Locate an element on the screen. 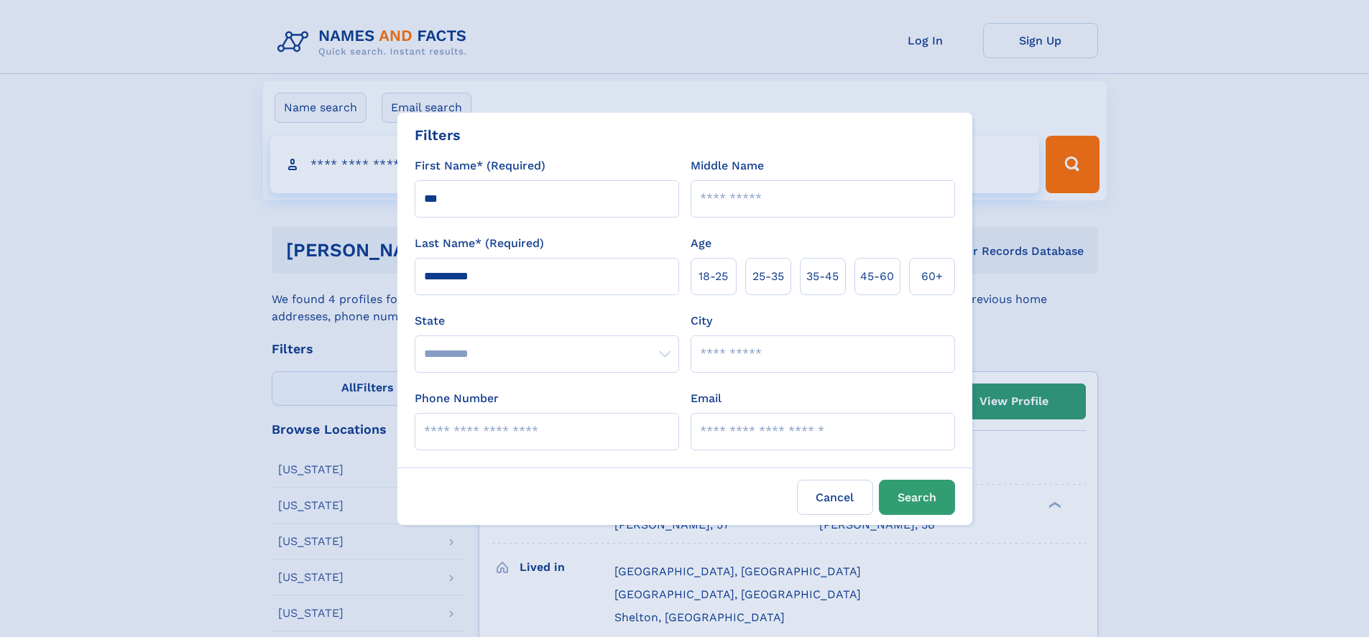  label: Age is located at coordinates (701, 244).